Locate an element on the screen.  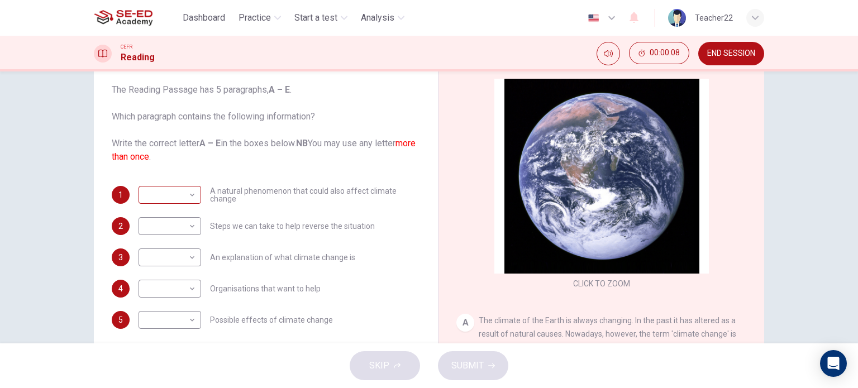
span: Organisations that want to help is located at coordinates (265, 289).